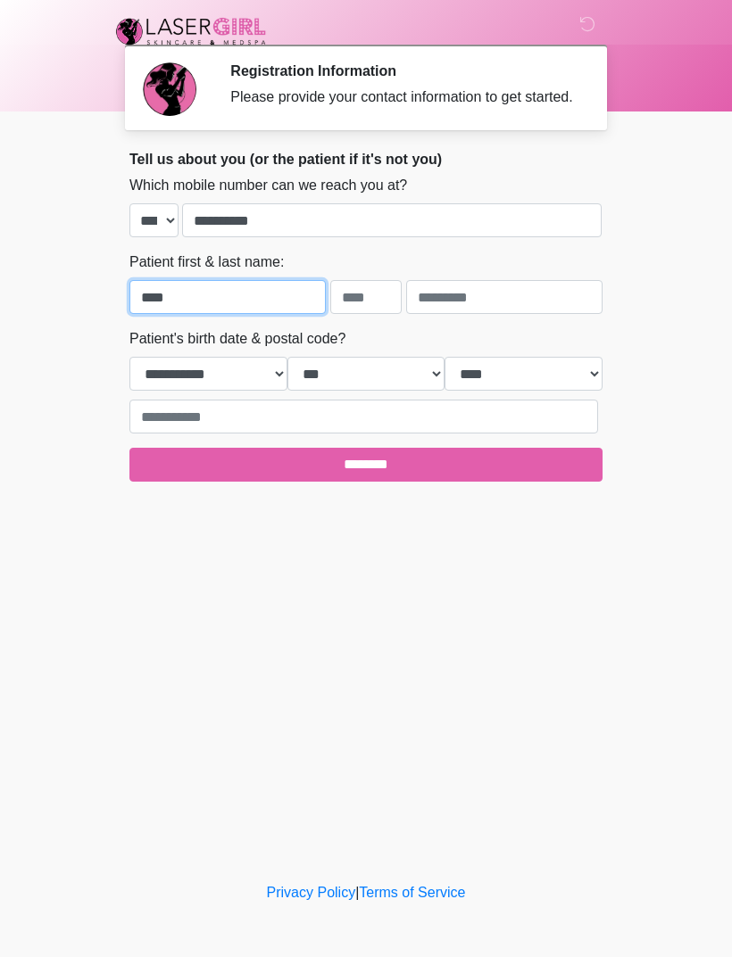  What do you see at coordinates (402, 70) in the screenshot?
I see `h2: Registration Information` at bounding box center [402, 70].